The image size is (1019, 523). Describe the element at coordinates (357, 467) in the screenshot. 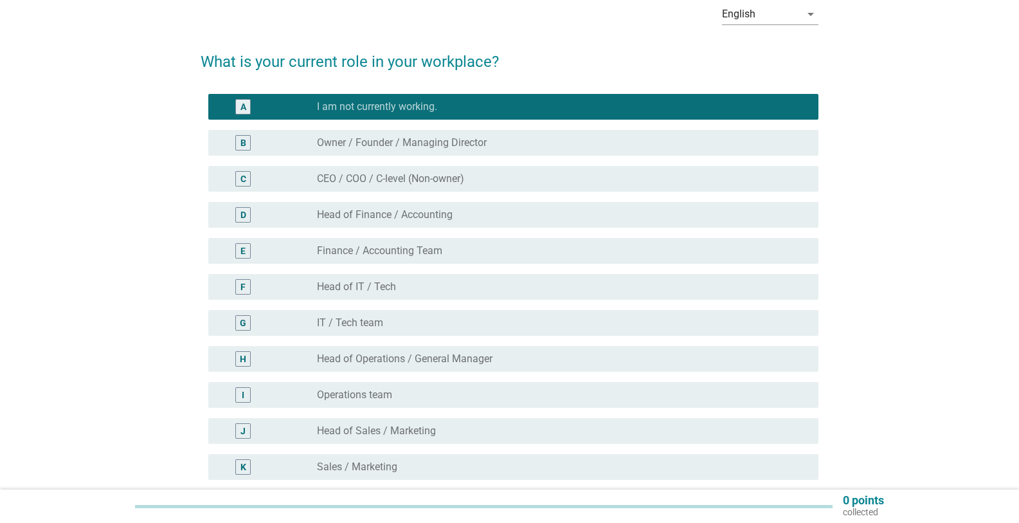

I see `label: Sales / Marketing` at that location.